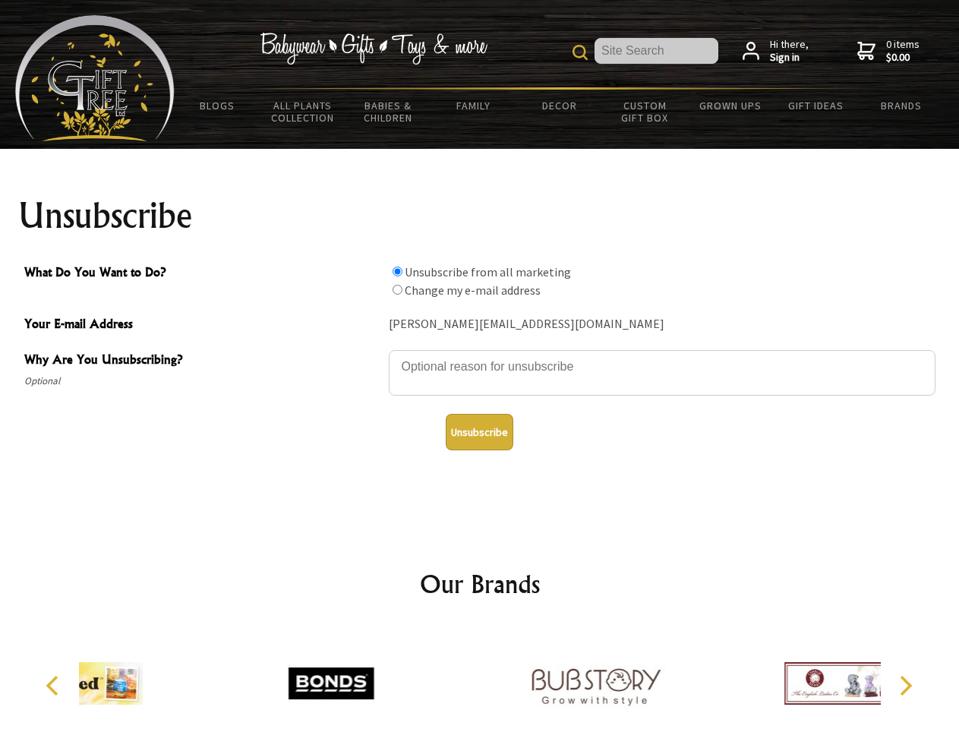 This screenshot has height=729, width=959. Describe the element at coordinates (662, 373) in the screenshot. I see `textarea: Why Are You Unsubscribing?` at that location.